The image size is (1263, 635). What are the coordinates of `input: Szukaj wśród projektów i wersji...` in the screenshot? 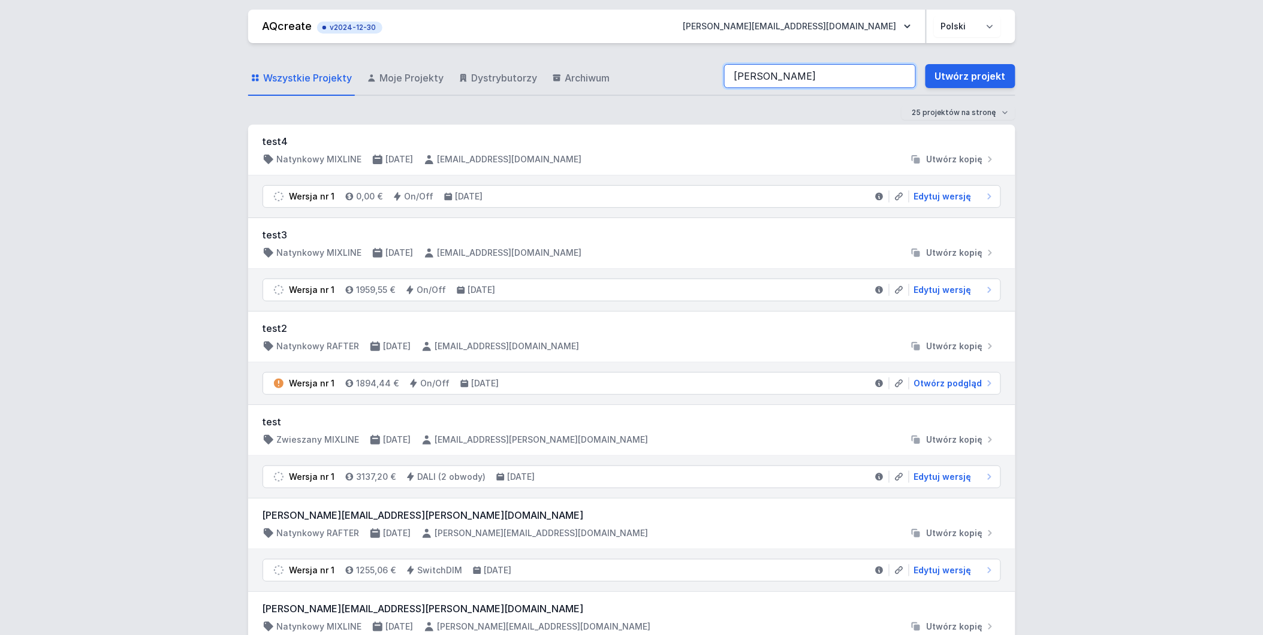 It's located at (820, 76).